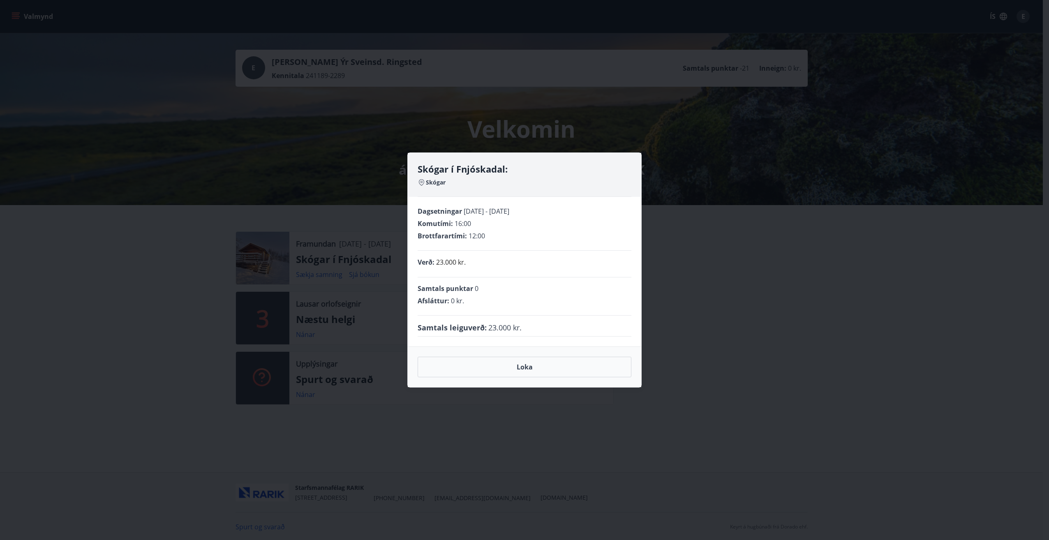 The height and width of the screenshot is (540, 1049). I want to click on span: 16:00, so click(463, 224).